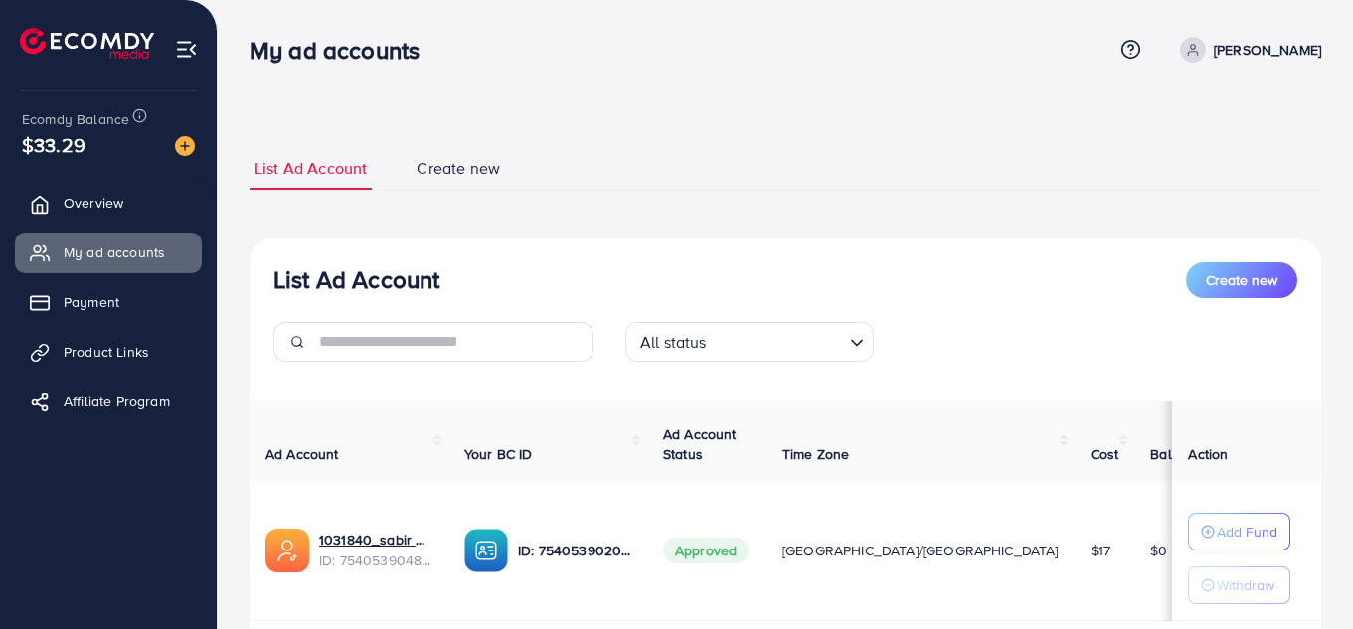 This screenshot has height=629, width=1353. I want to click on span: ID: 7540539048218099720, so click(376, 561).